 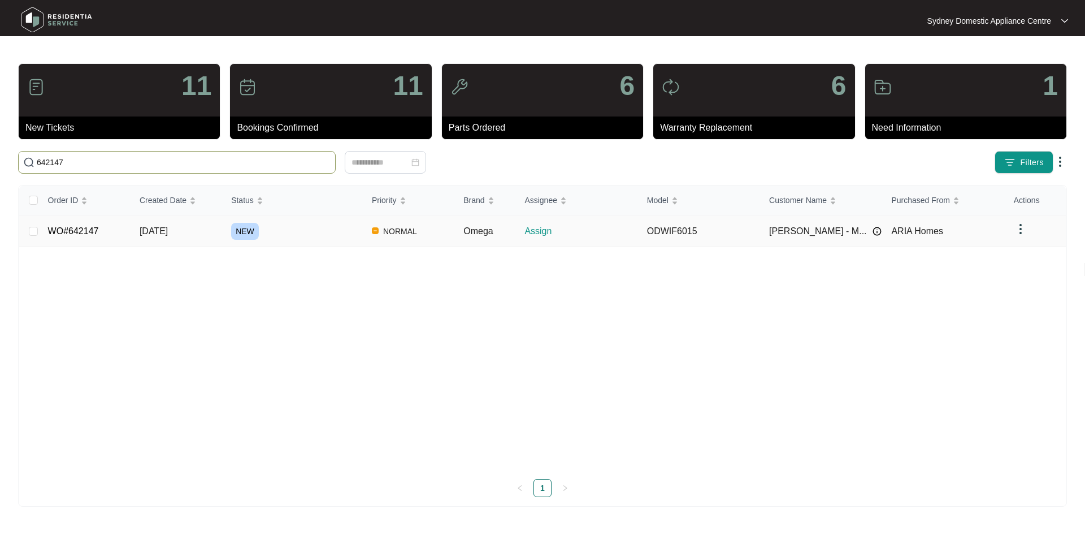 I want to click on li: Next Page, so click(x=565, y=488).